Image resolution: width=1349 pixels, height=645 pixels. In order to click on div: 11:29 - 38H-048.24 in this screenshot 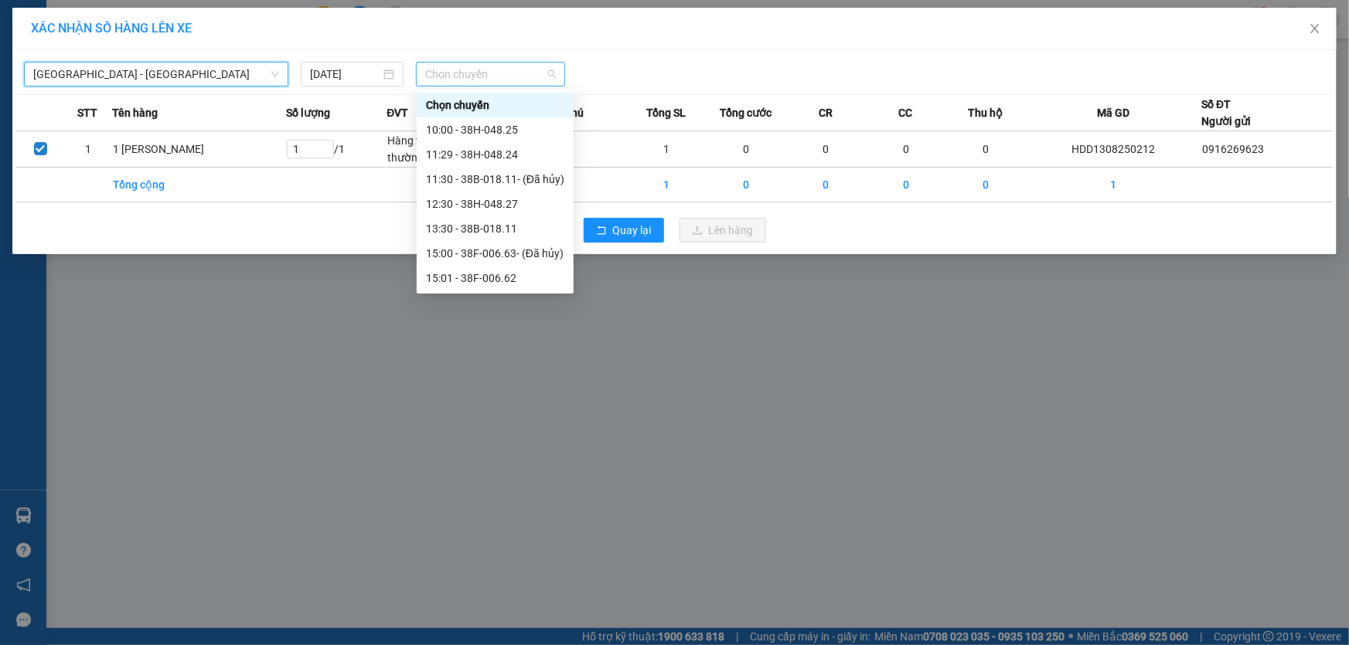, I will do `click(495, 155)`.